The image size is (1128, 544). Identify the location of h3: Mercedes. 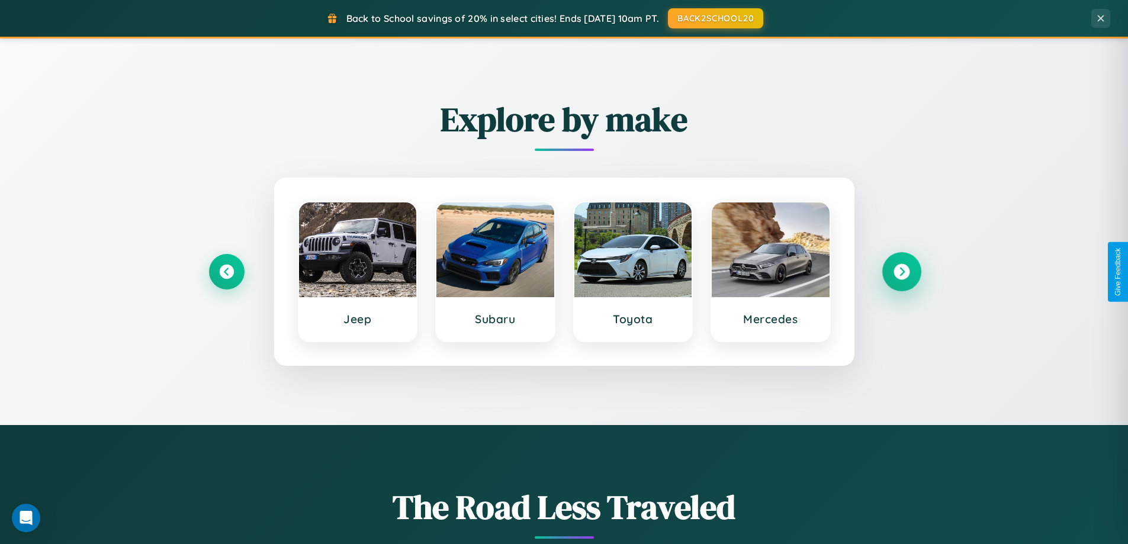
(770, 319).